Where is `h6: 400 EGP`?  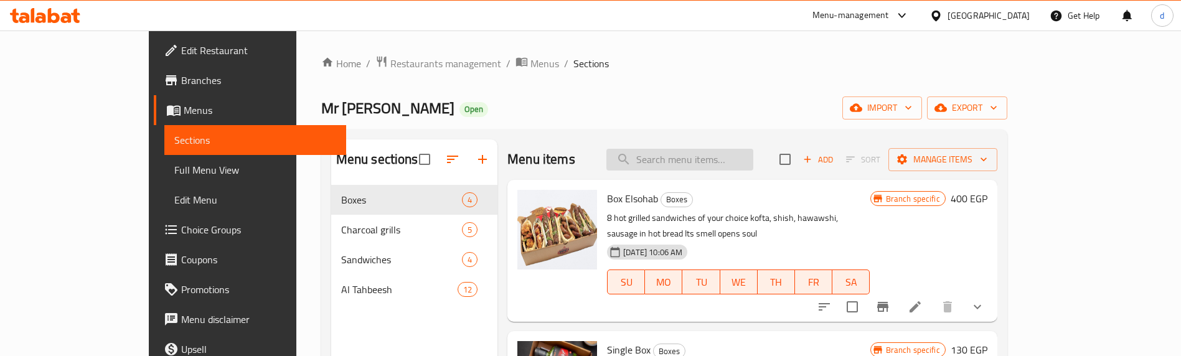
h6: 400 EGP is located at coordinates (969, 199).